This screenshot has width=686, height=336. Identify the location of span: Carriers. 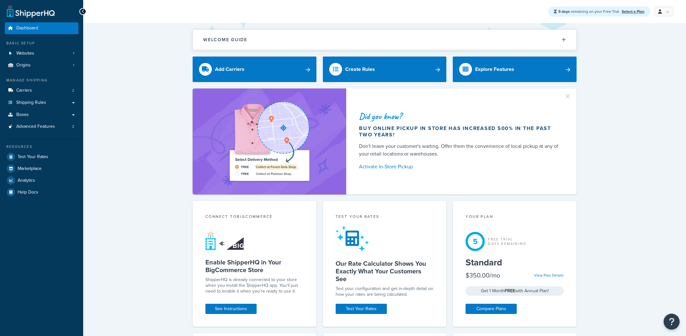
(24, 91).